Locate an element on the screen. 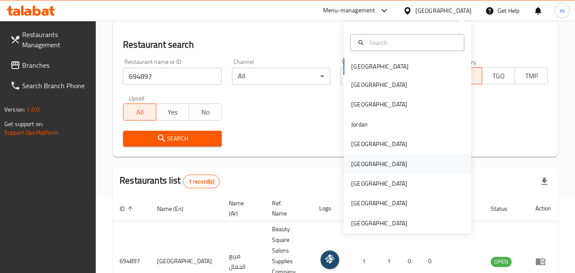  label: Delivery is located at coordinates (466, 62).